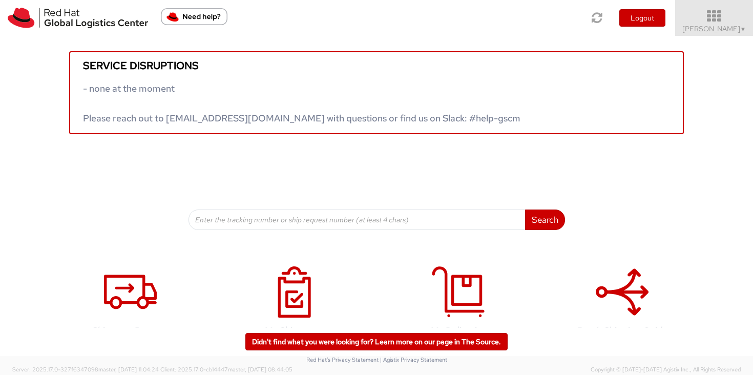 The height and width of the screenshot is (375, 753). I want to click on button: Logout, so click(642, 18).